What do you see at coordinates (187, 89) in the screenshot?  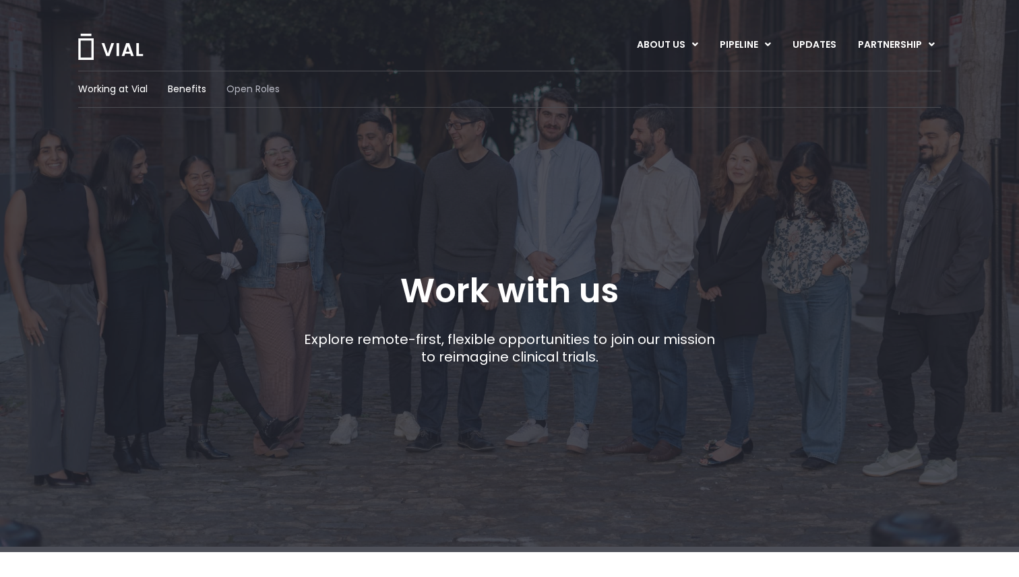 I see `a: Benefits` at bounding box center [187, 89].